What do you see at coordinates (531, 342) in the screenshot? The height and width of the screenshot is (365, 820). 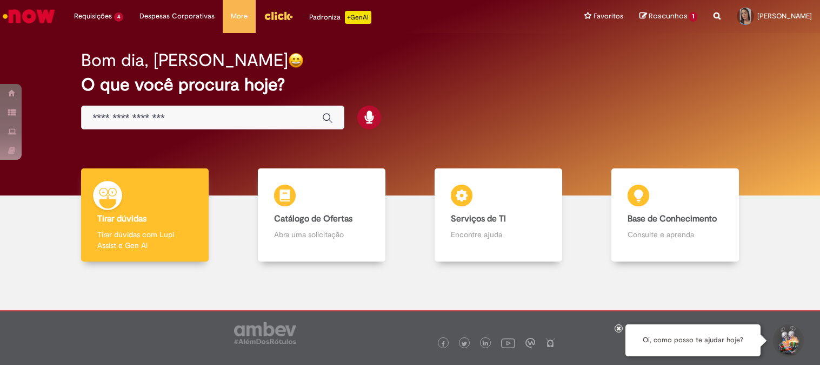 I see `img: logo_footer_workplace.png` at bounding box center [531, 342].